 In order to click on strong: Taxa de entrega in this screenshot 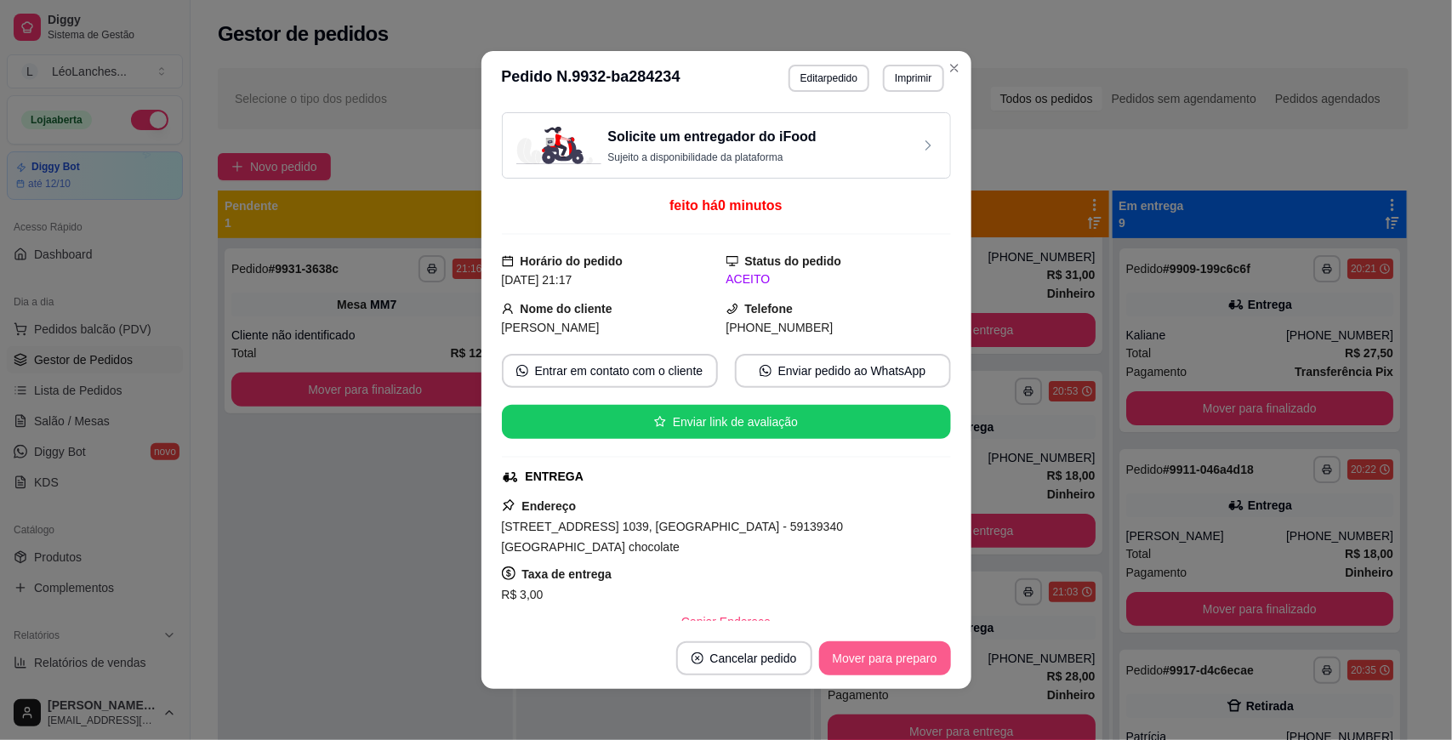, I will do `click(567, 574)`.